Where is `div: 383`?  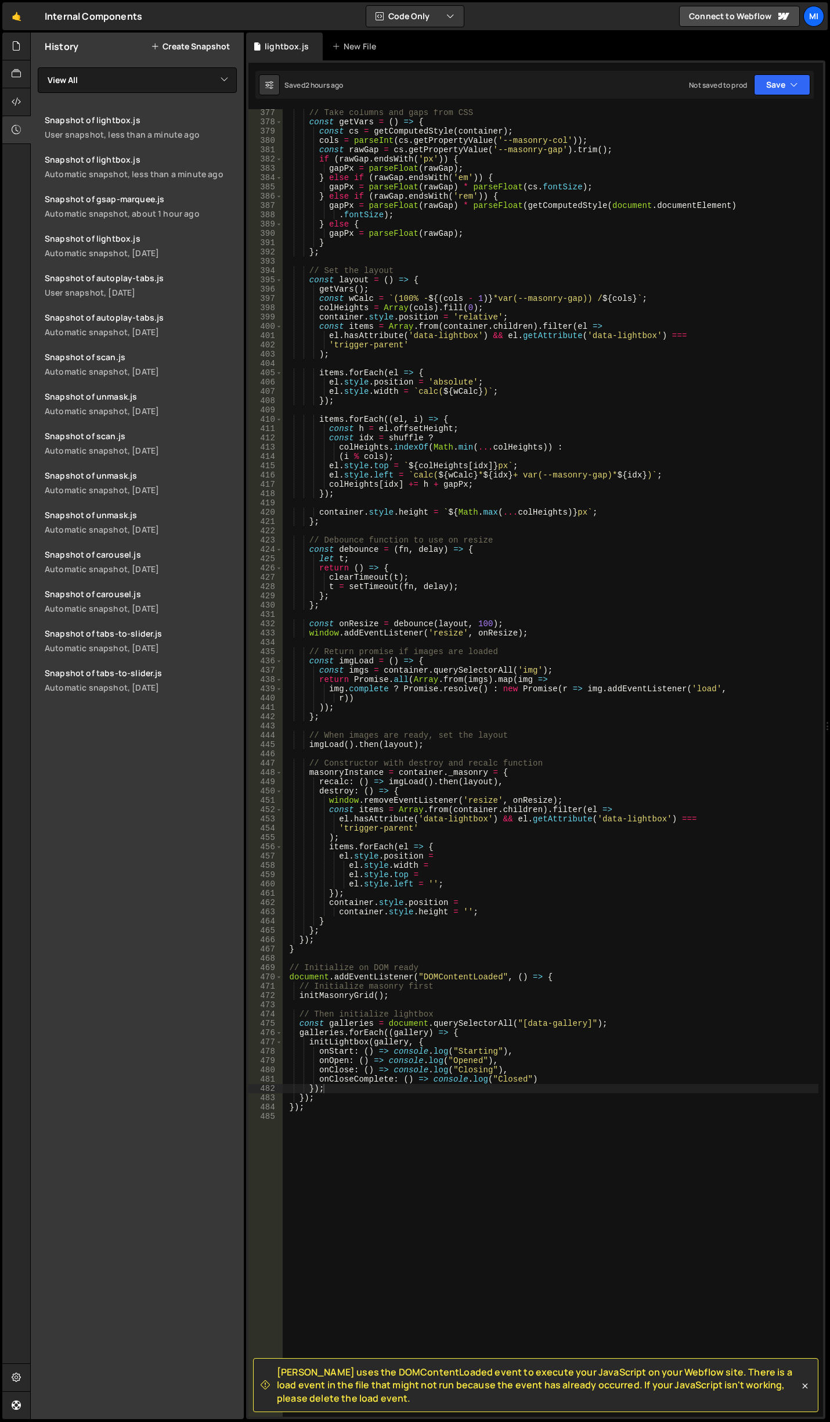 div: 383 is located at coordinates (265, 168).